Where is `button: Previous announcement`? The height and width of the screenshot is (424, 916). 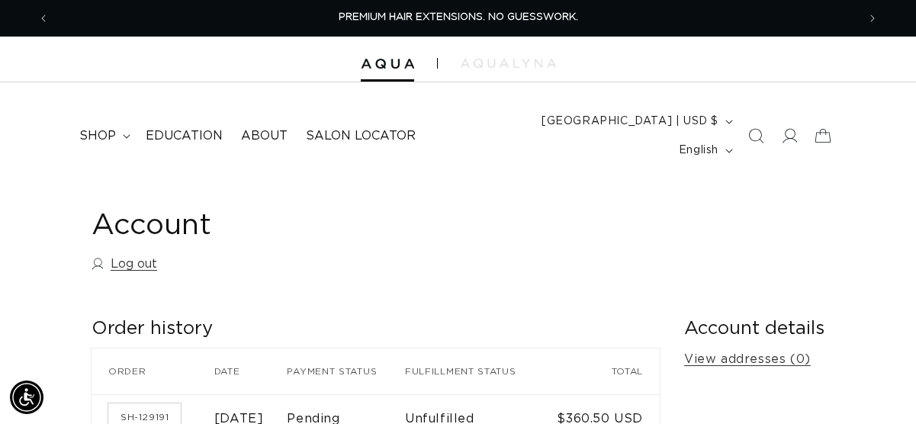
button: Previous announcement is located at coordinates (43, 18).